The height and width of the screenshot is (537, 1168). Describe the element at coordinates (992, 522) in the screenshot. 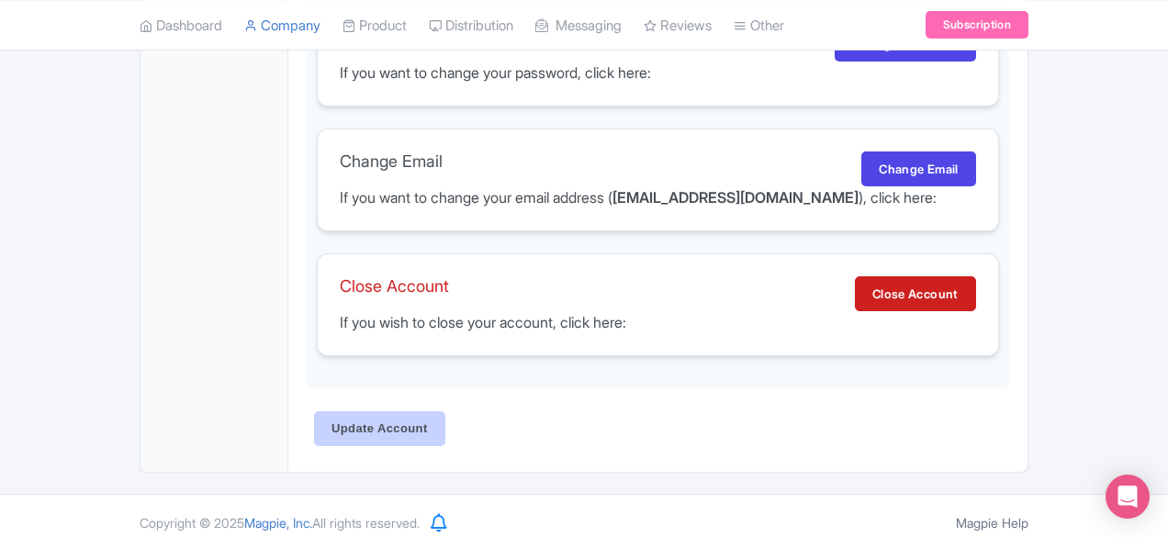

I see `a: Magpie Help` at that location.